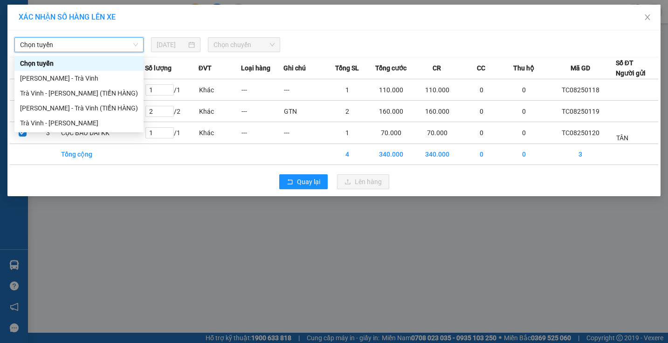 Image resolution: width=668 pixels, height=343 pixels. Describe the element at coordinates (580, 90) in the screenshot. I see `td: TC08250118` at that location.